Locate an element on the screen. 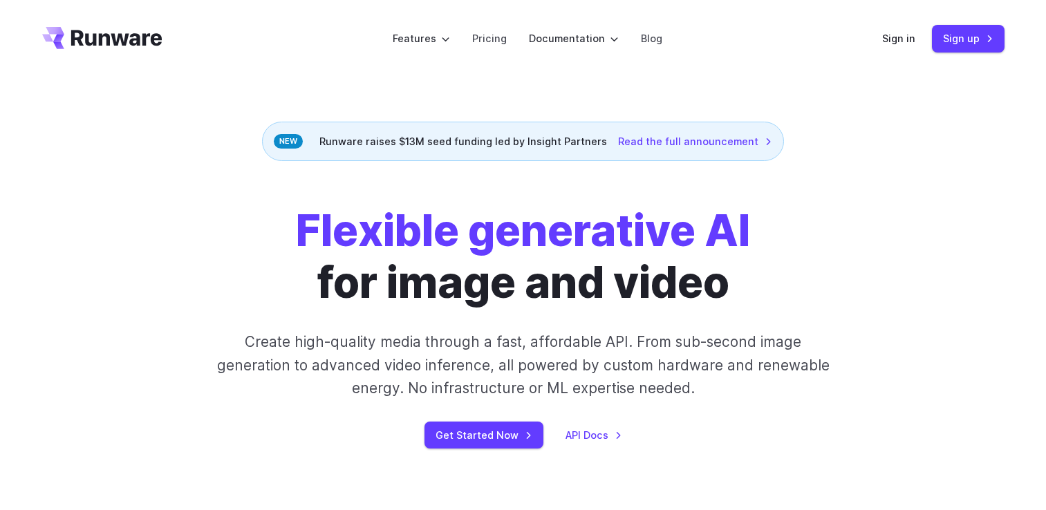 The height and width of the screenshot is (510, 1046). a: Sign in is located at coordinates (899, 38).